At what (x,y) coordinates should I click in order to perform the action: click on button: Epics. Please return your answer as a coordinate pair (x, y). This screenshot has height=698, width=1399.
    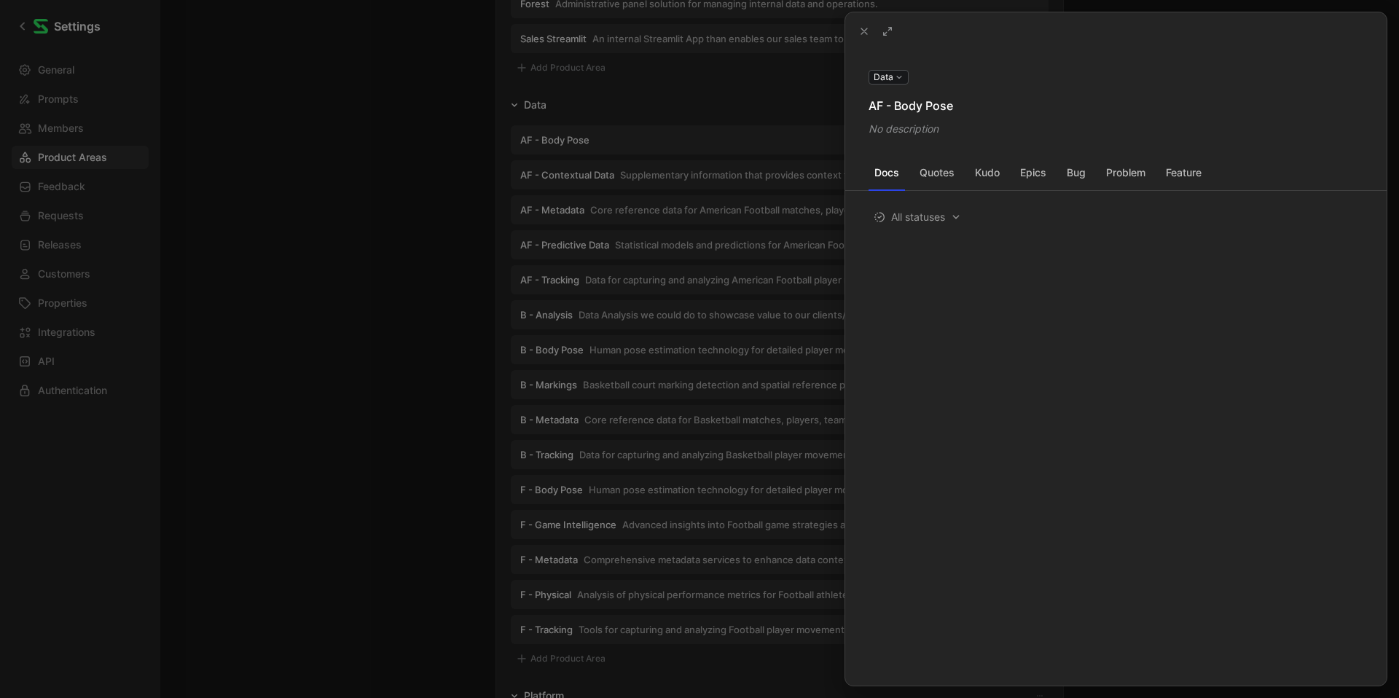
    Looking at the image, I should click on (1033, 173).